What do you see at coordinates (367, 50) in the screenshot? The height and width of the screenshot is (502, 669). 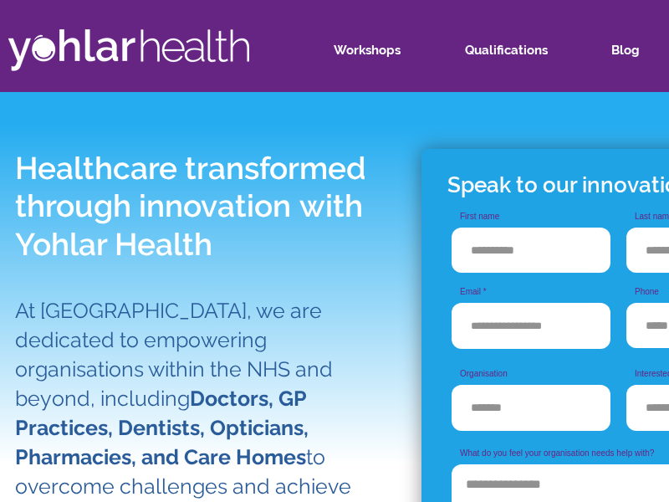 I see `p: Workshops` at bounding box center [367, 50].